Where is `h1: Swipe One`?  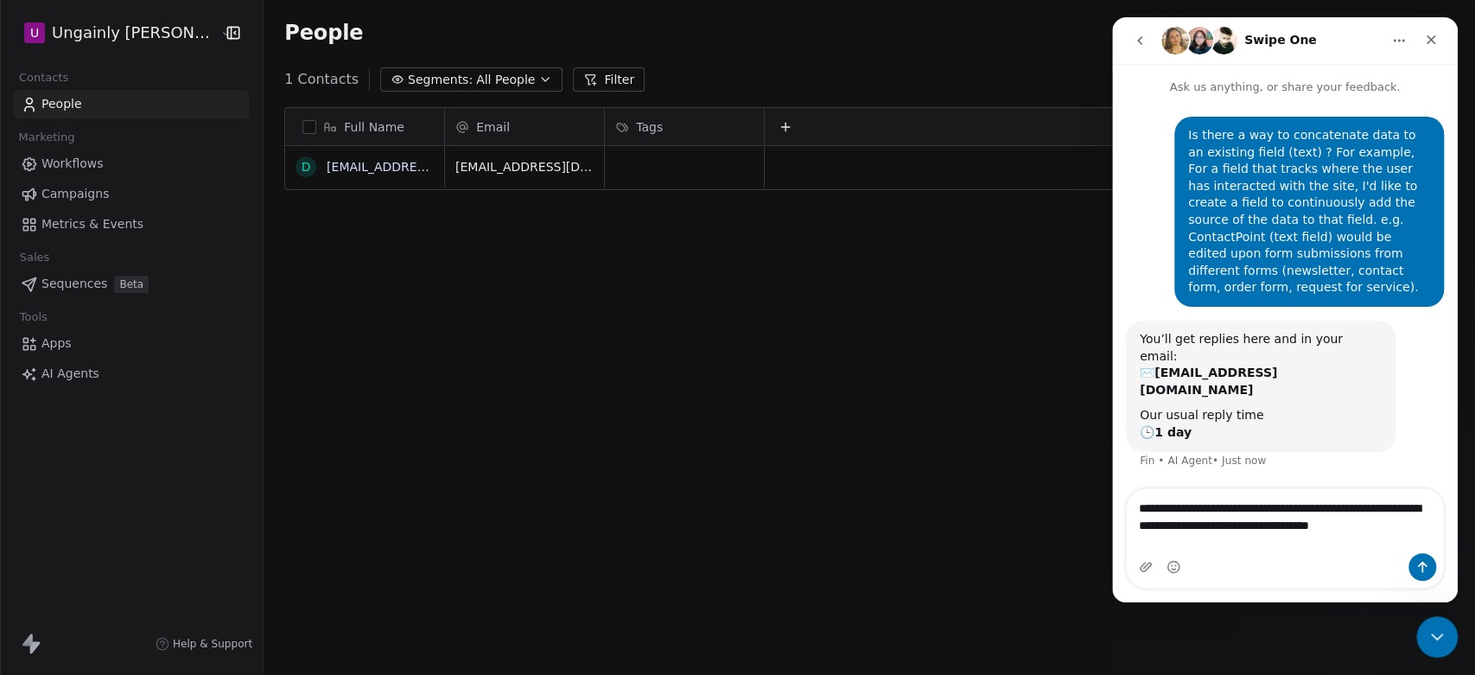
h1: Swipe One is located at coordinates (168, 22).